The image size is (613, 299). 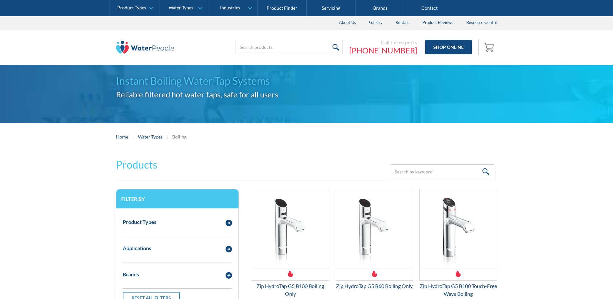 What do you see at coordinates (178, 199) in the screenshot?
I see `h3: Filter by` at bounding box center [178, 199].